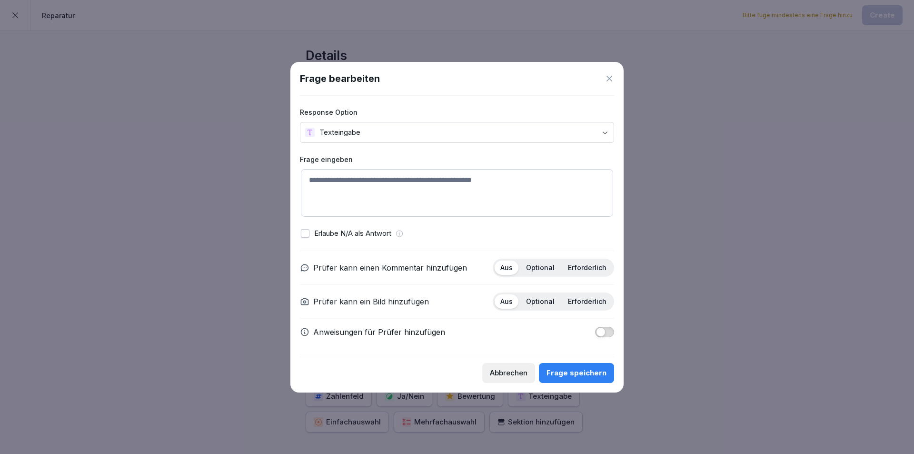  What do you see at coordinates (577, 373) in the screenshot?
I see `div: Frage speichern` at bounding box center [577, 373].